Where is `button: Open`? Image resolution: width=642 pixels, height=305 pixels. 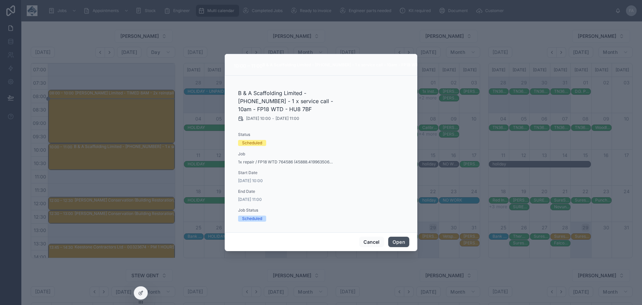
button: Open is located at coordinates (399, 242).